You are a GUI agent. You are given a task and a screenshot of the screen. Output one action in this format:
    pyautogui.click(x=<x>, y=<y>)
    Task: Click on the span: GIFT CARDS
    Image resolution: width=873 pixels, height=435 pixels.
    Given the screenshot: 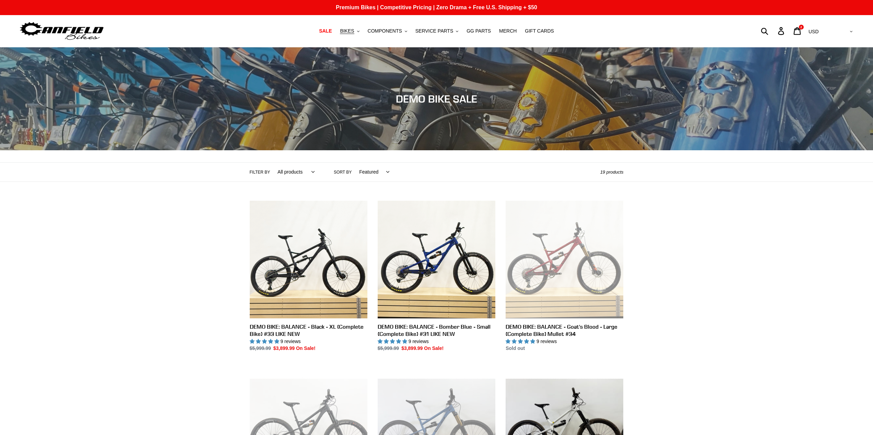 What is the action you would take?
    pyautogui.click(x=539, y=31)
    